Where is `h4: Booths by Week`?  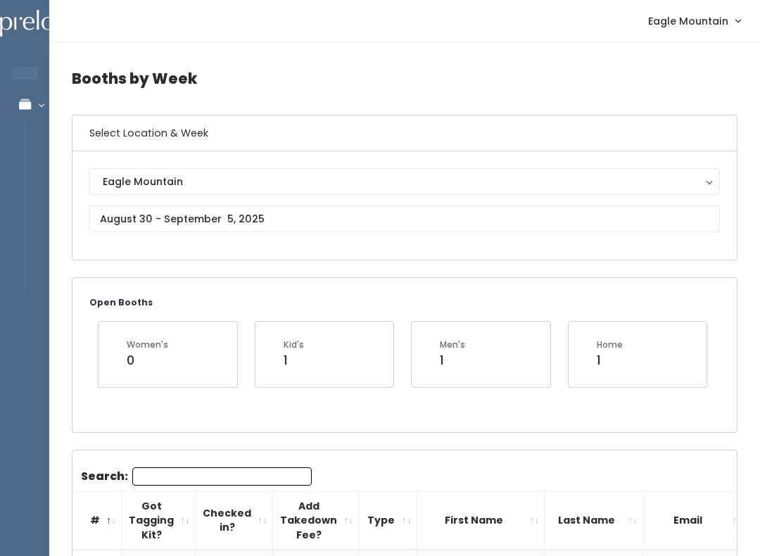 h4: Booths by Week is located at coordinates (405, 78).